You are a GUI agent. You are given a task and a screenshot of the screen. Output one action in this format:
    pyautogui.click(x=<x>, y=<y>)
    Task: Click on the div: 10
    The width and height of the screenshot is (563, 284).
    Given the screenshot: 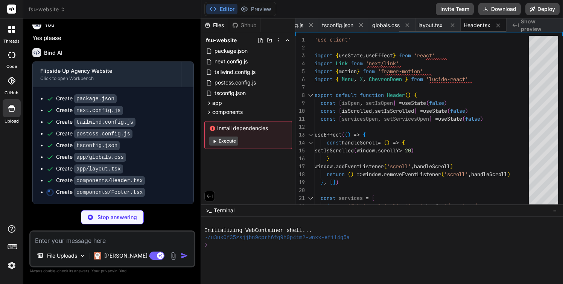 What is the action you would take?
    pyautogui.click(x=300, y=111)
    